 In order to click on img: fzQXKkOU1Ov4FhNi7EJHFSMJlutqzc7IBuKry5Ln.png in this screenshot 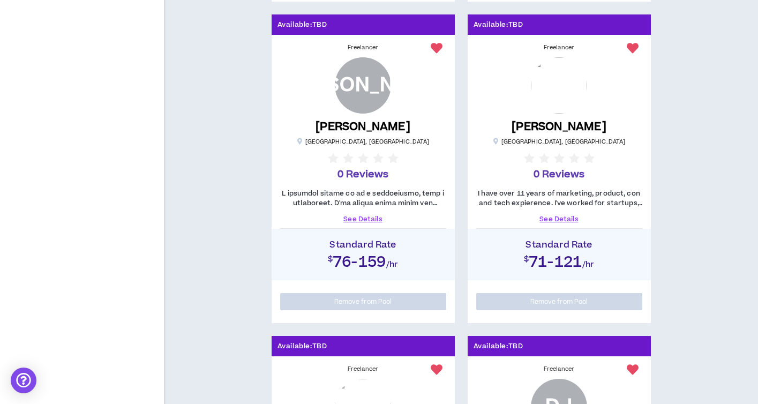, I will do `click(559, 85)`.